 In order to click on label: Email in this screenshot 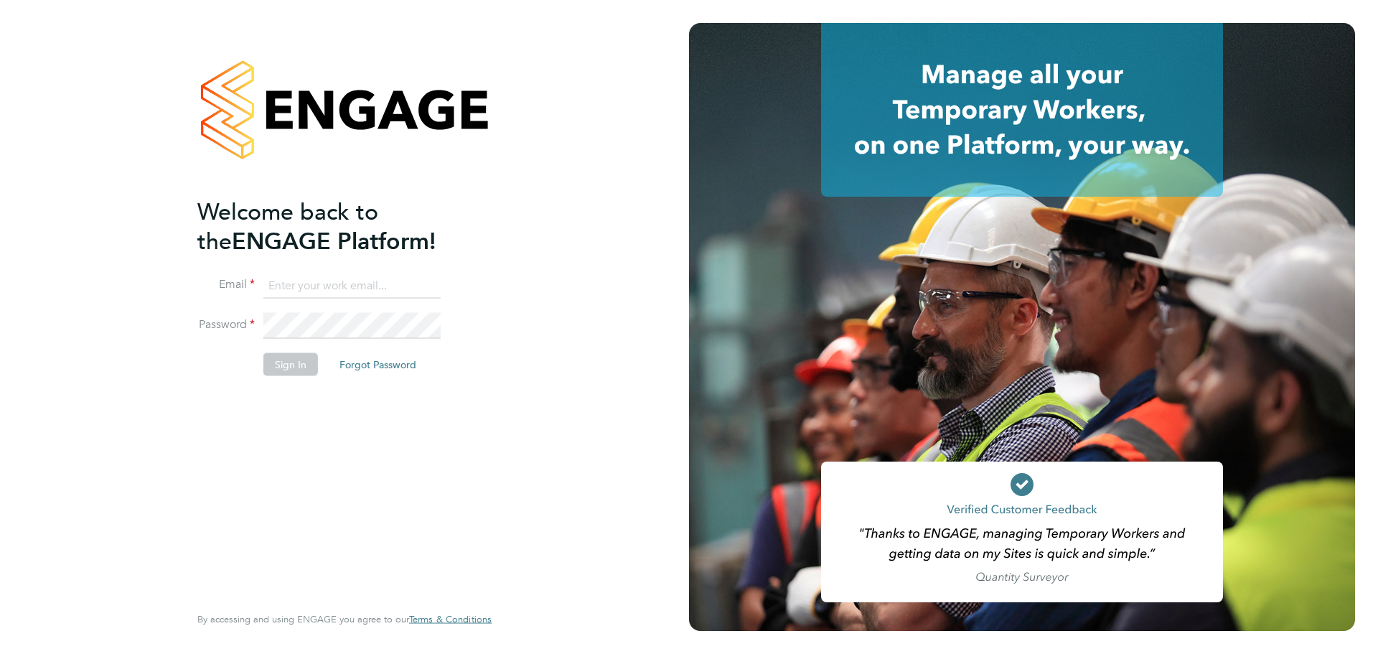, I will do `click(226, 284)`.